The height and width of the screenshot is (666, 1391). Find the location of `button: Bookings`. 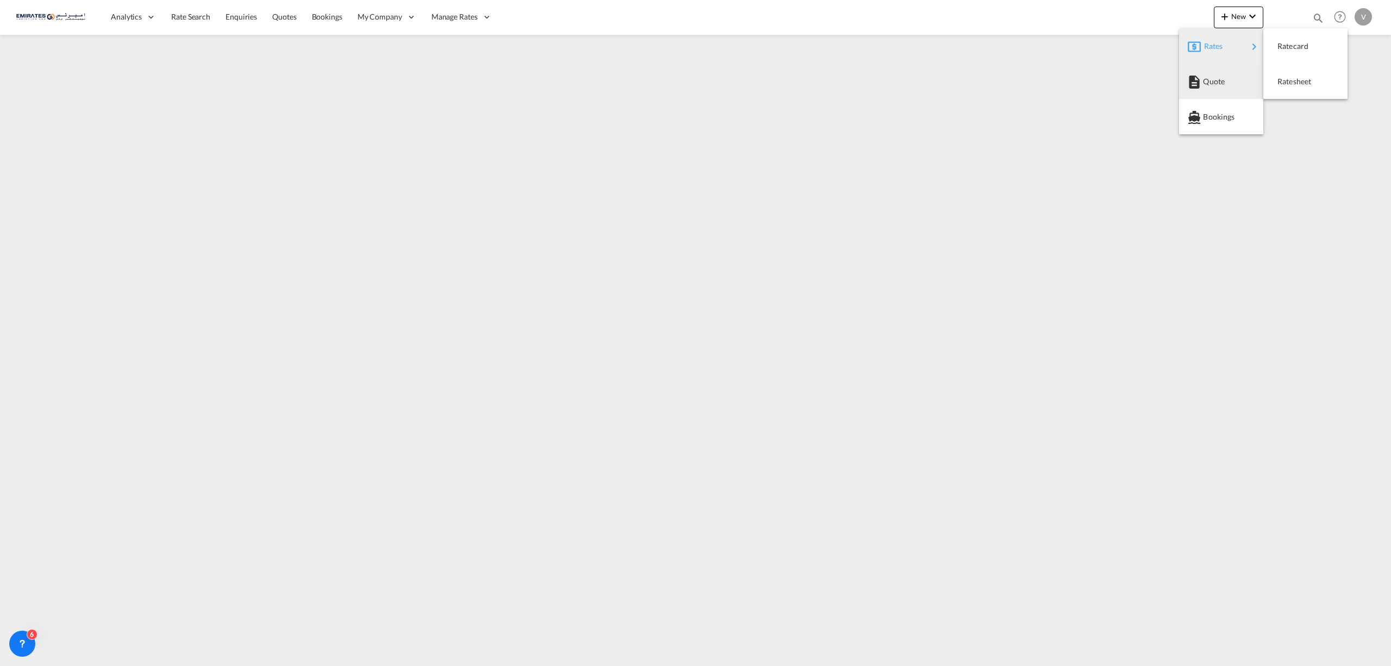

button: Bookings is located at coordinates (1221, 116).